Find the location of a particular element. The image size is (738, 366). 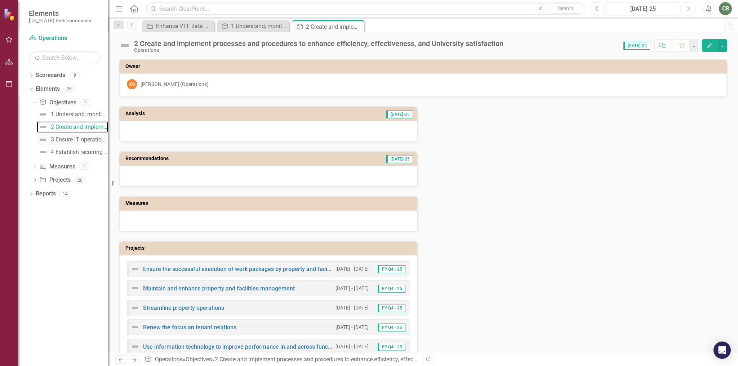

button: CB is located at coordinates (725, 9).